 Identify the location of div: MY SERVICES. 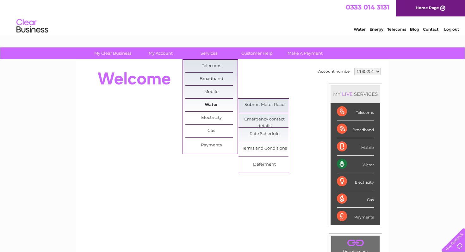
(355, 94).